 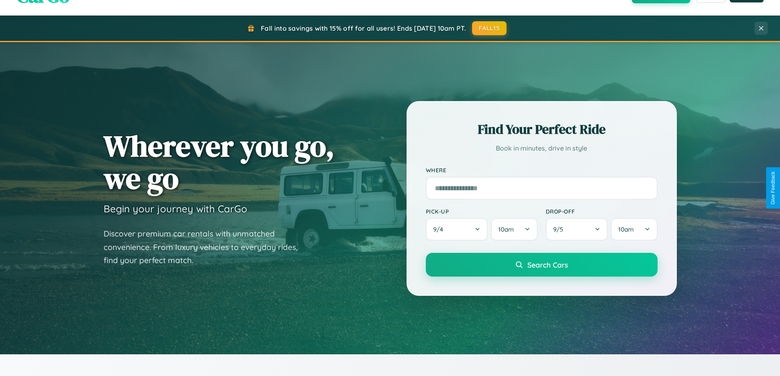 What do you see at coordinates (542, 148) in the screenshot?
I see `p: Book in minutes, drive in style` at bounding box center [542, 148].